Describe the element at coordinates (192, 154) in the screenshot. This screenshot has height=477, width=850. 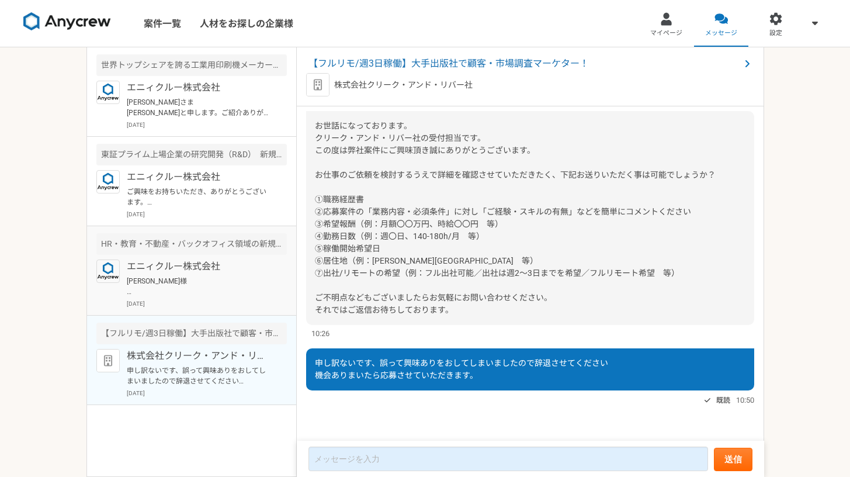
I see `div: 東証プライム上場企業の研究開発（R&D） 新規事業開発` at that location.